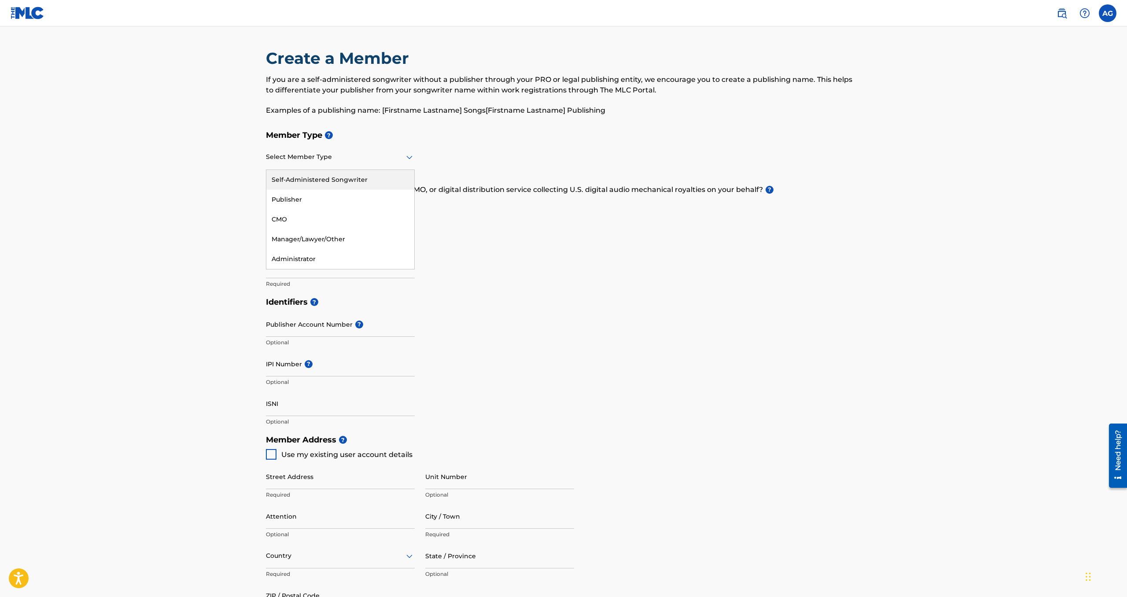 The width and height of the screenshot is (1127, 597). I want to click on div: Self-Administered Songwriter, so click(340, 180).